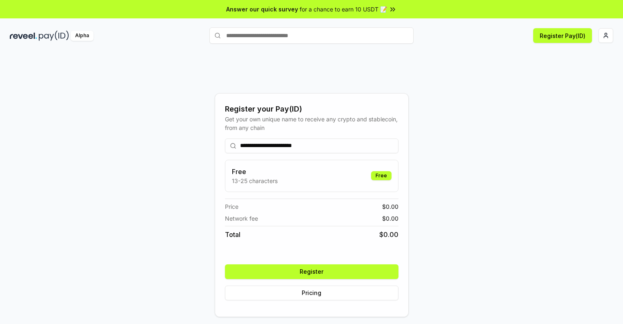 The image size is (623, 324). Describe the element at coordinates (82, 36) in the screenshot. I see `div: Alpha` at that location.